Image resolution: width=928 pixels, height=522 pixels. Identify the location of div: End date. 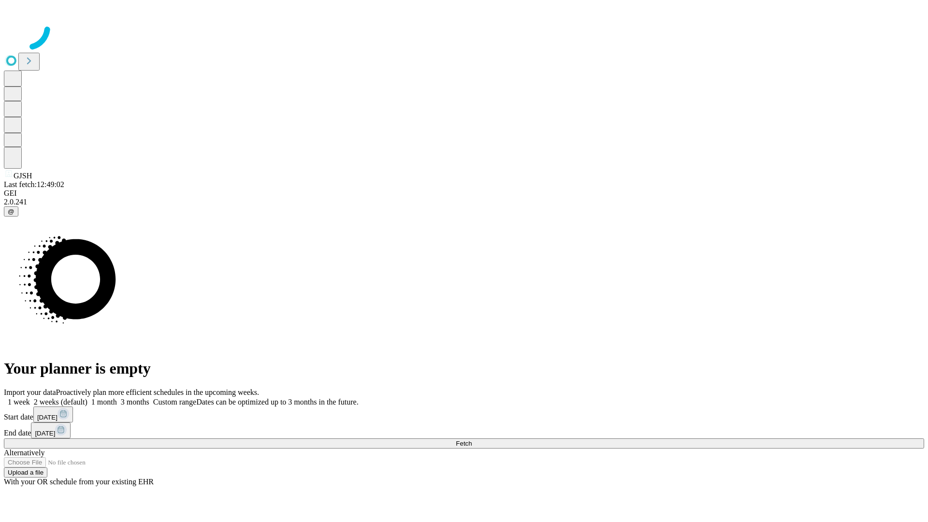
(464, 430).